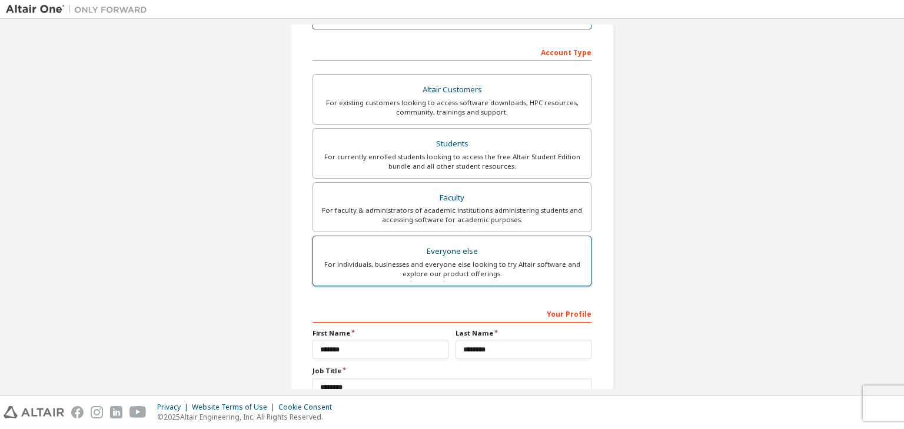 This screenshot has height=429, width=904. Describe the element at coordinates (452, 314) in the screenshot. I see `div: Your Profile` at that location.